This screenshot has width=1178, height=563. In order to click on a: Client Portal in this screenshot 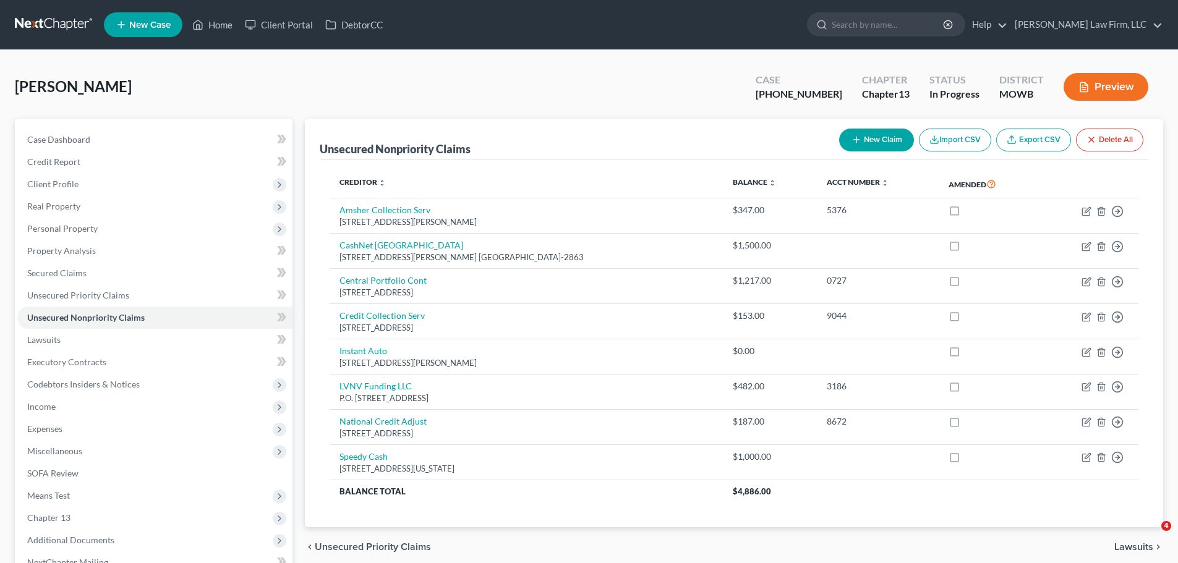, I will do `click(279, 25)`.